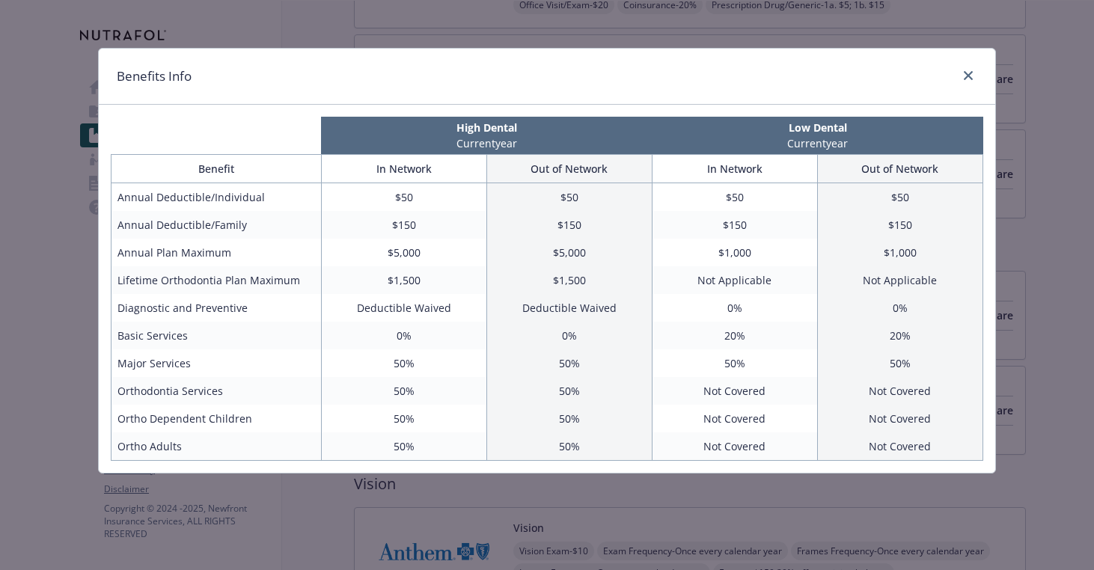 This screenshot has width=1094, height=570. I want to click on h1: Benefits Info, so click(154, 76).